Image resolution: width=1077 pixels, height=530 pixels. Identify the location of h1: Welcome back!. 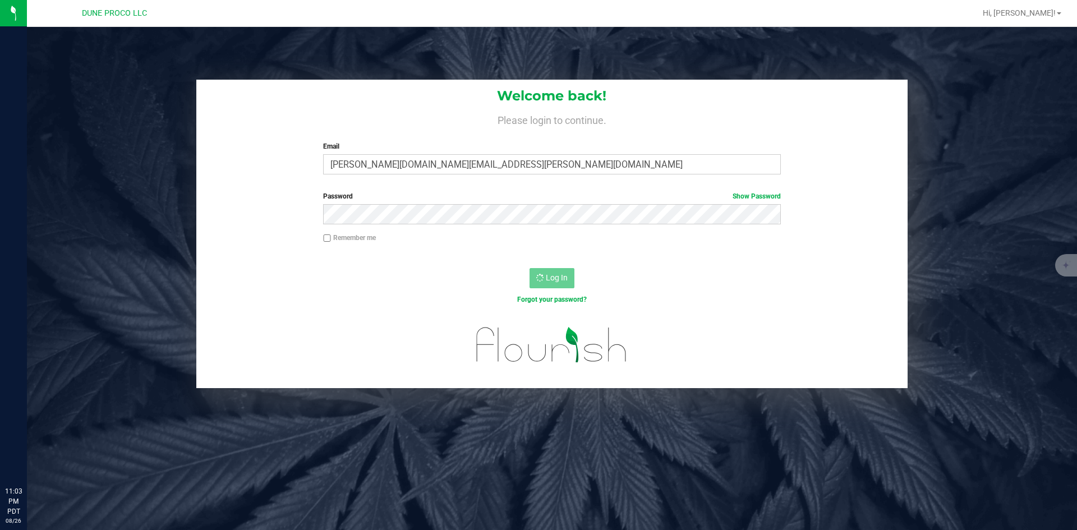
(552, 96).